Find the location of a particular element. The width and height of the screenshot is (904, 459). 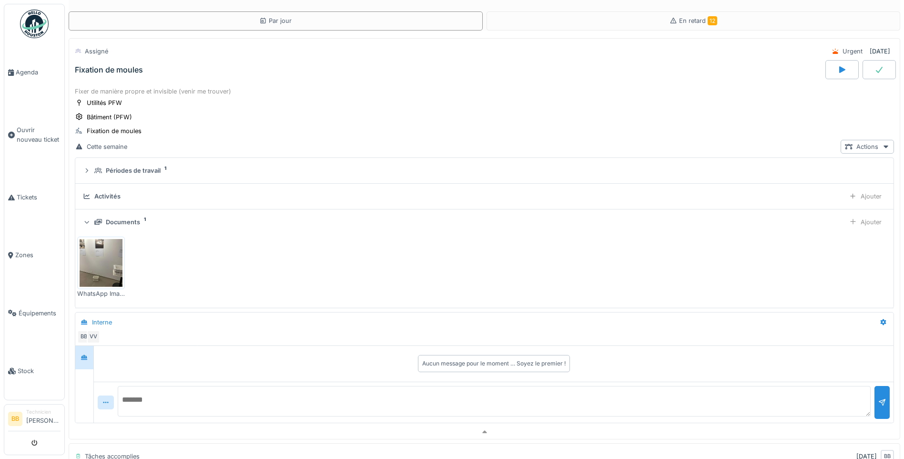

a: Stock is located at coordinates (34, 370).